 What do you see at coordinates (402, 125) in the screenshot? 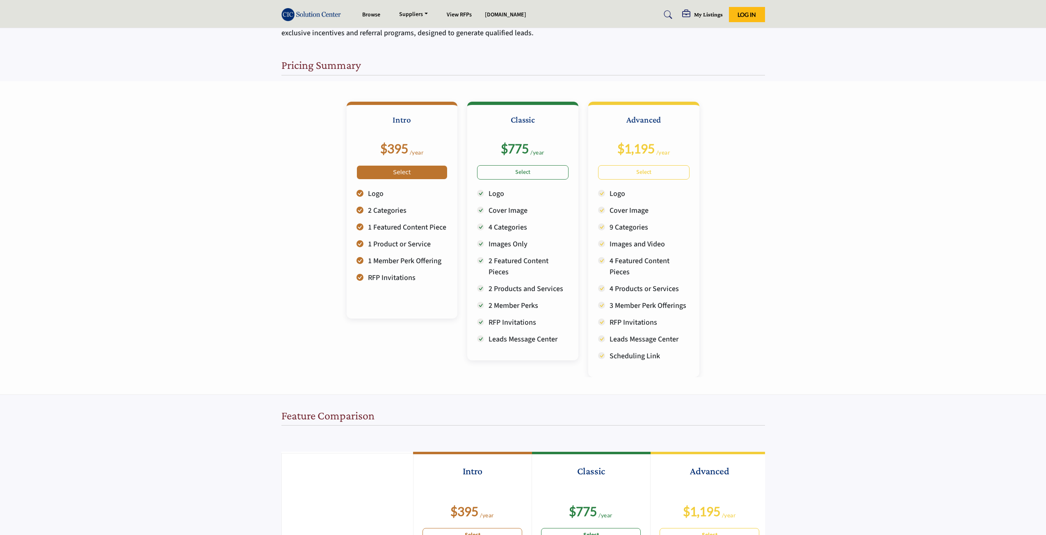
I see `h3: Intro` at bounding box center [402, 125].